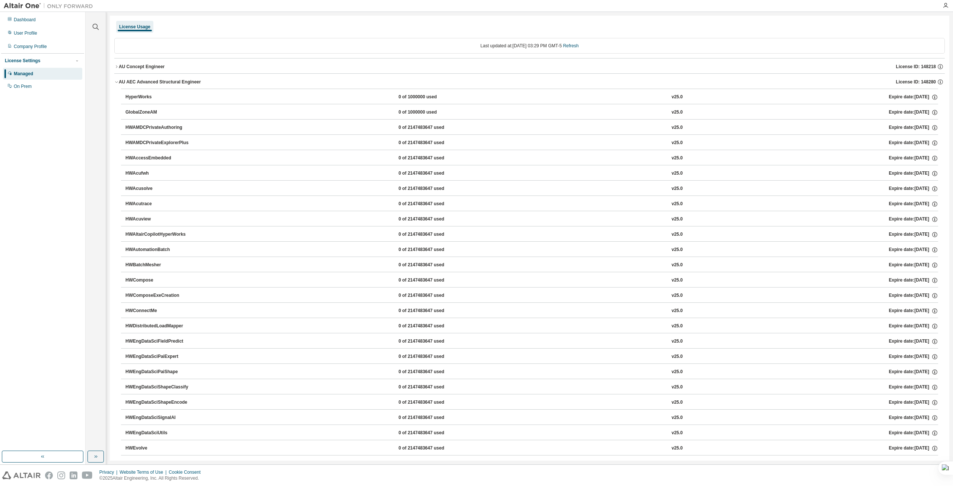 This screenshot has height=486, width=953. What do you see at coordinates (73, 475) in the screenshot?
I see `img: linkedin.svg` at bounding box center [73, 475].